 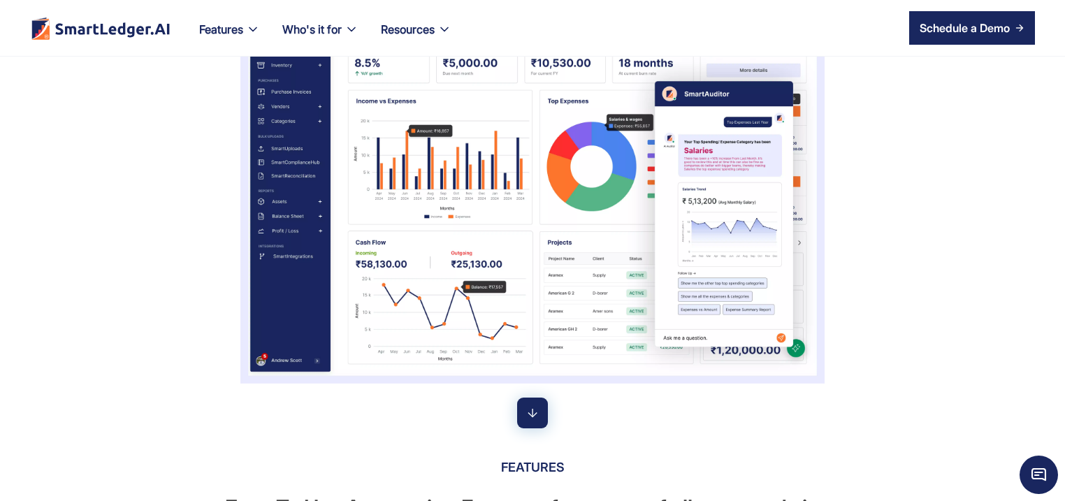 I want to click on a: Schedule a Demo, so click(x=972, y=28).